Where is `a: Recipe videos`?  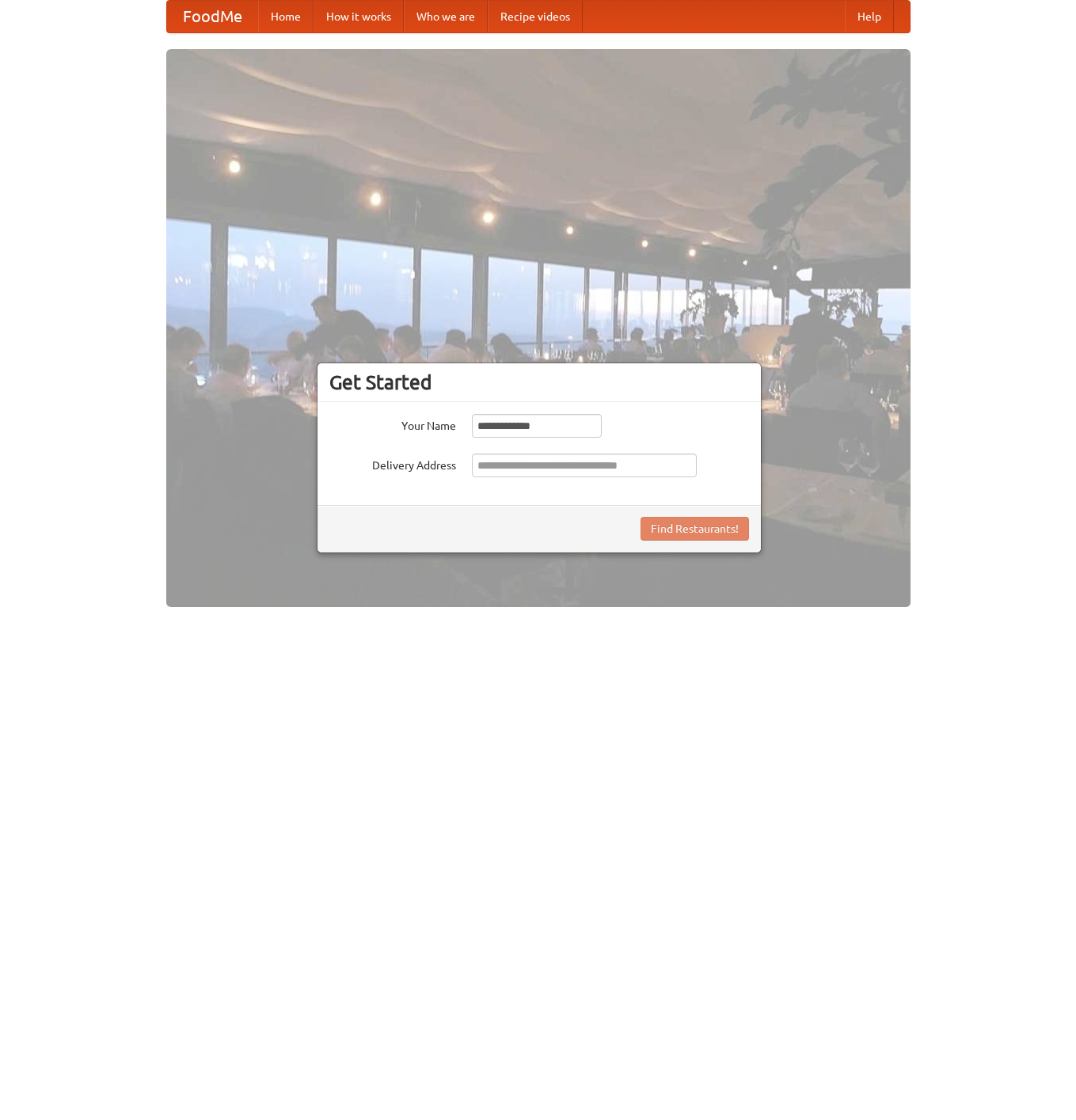
a: Recipe videos is located at coordinates (535, 17).